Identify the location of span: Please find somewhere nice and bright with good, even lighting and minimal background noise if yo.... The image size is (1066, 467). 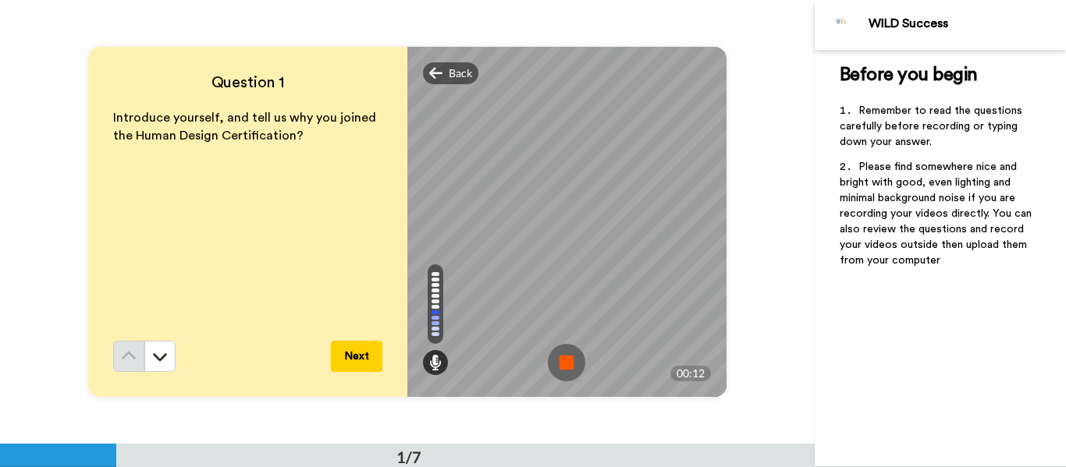
(937, 214).